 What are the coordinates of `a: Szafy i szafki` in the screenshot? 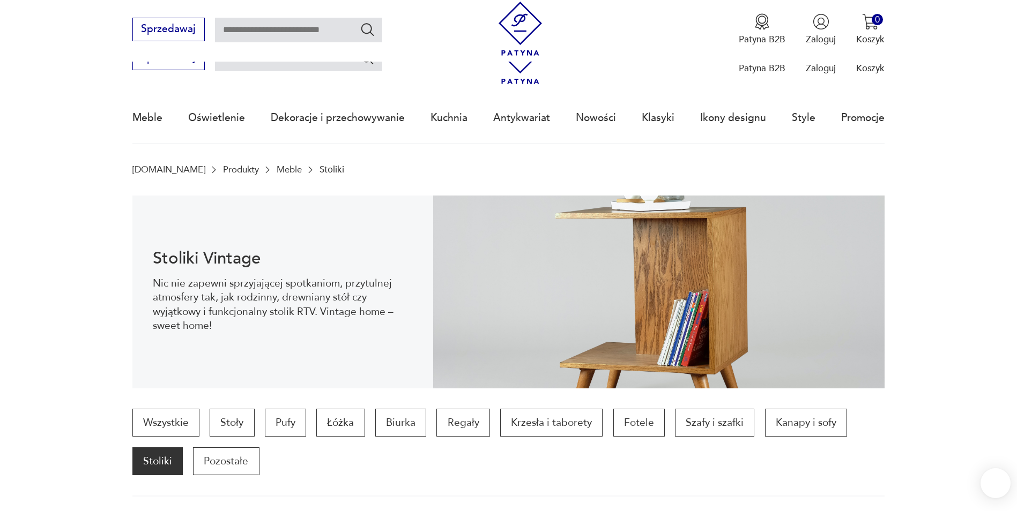 It's located at (715, 423).